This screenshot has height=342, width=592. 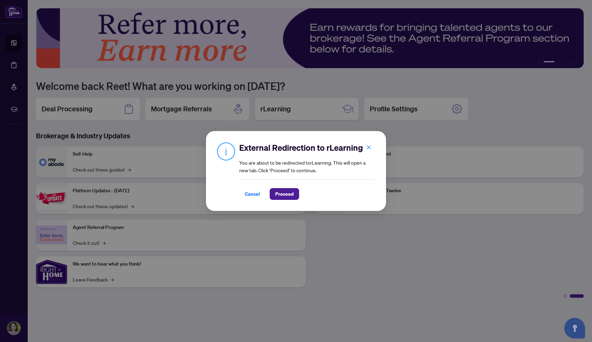 I want to click on span: close, so click(x=369, y=148).